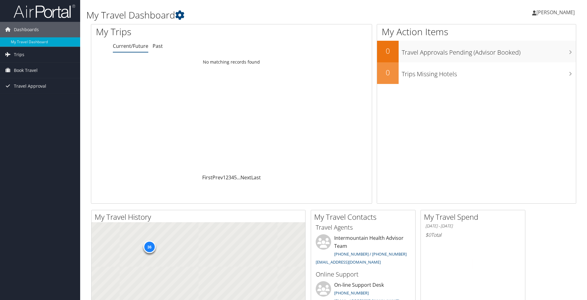 Image resolution: width=587 pixels, height=300 pixels. I want to click on a: 2, so click(227, 177).